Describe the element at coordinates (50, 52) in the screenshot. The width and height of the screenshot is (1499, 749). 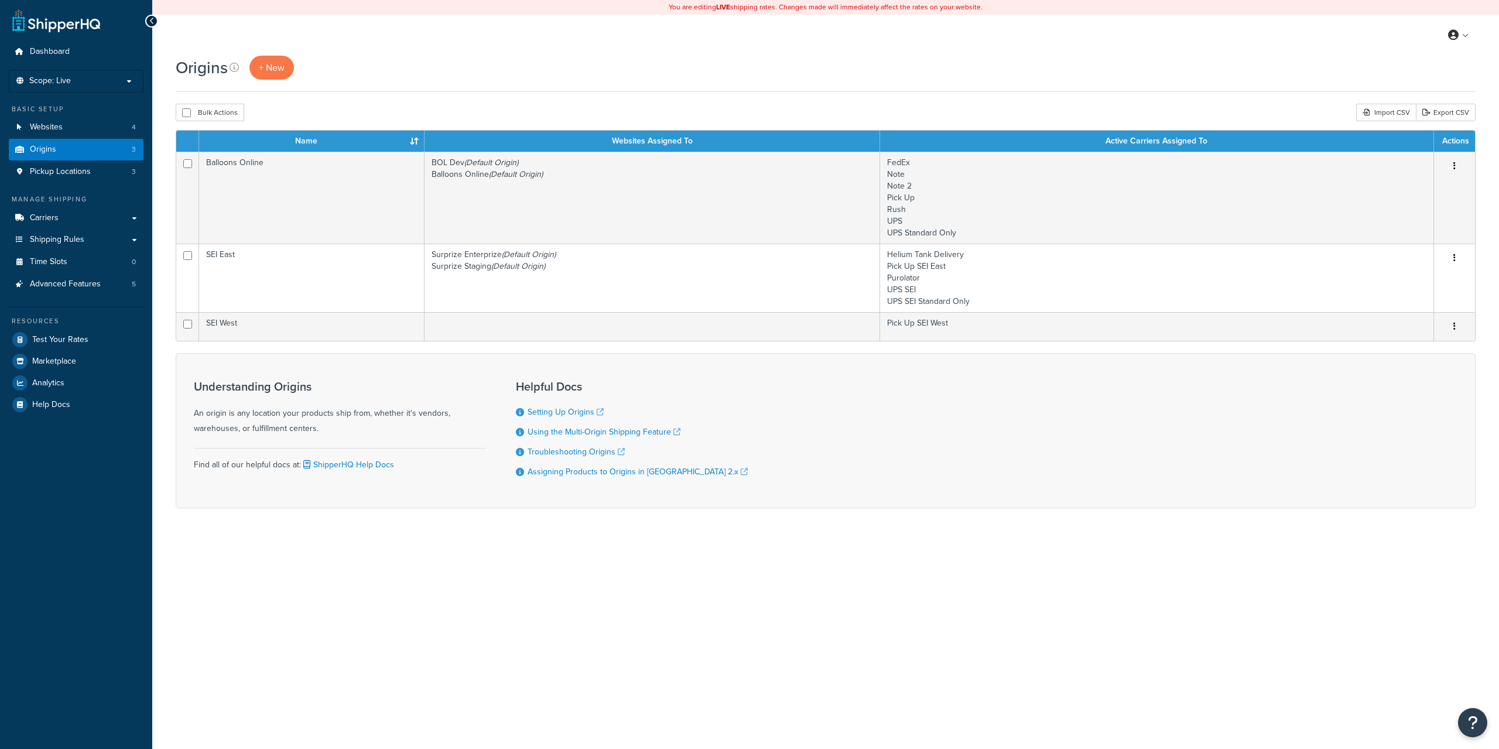
I see `span: Dashboard` at that location.